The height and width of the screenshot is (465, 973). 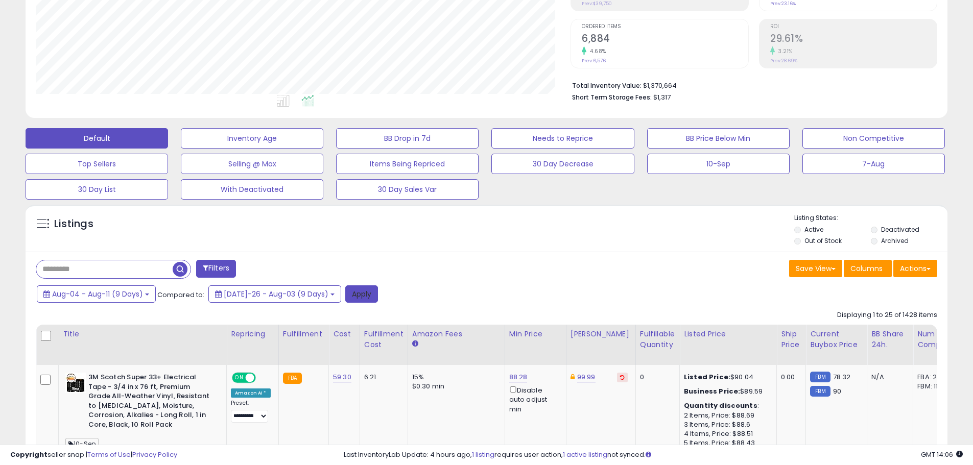 I want to click on div: Fulfillable Quantity, so click(x=657, y=339).